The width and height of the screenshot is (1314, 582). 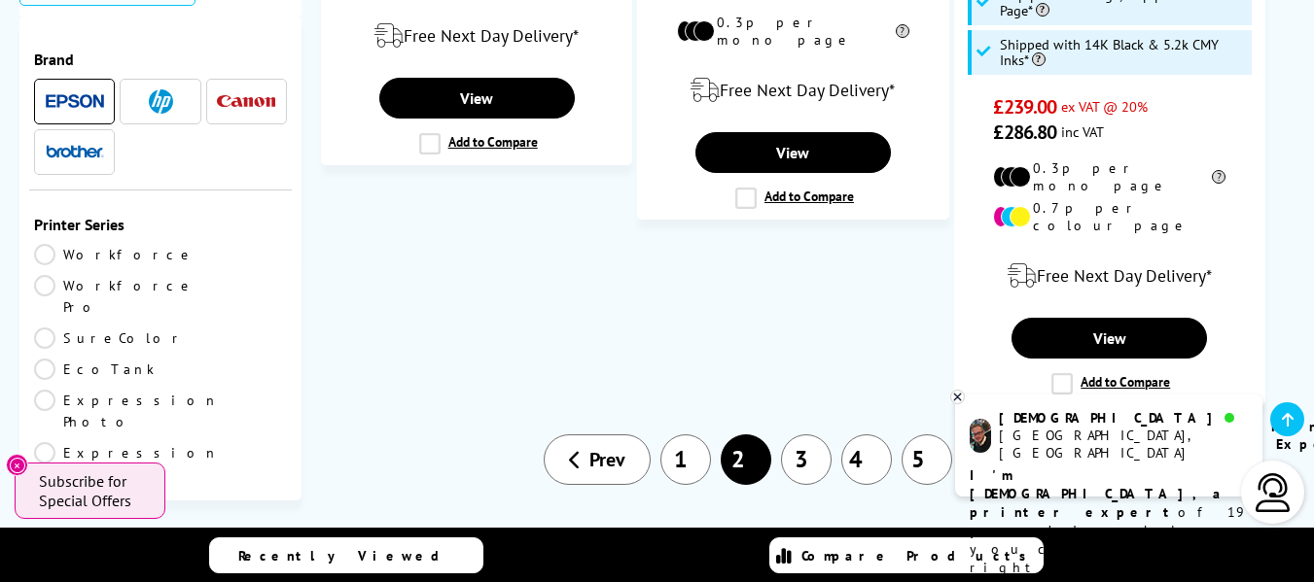 What do you see at coordinates (75, 152) in the screenshot?
I see `img: Brother` at bounding box center [75, 152].